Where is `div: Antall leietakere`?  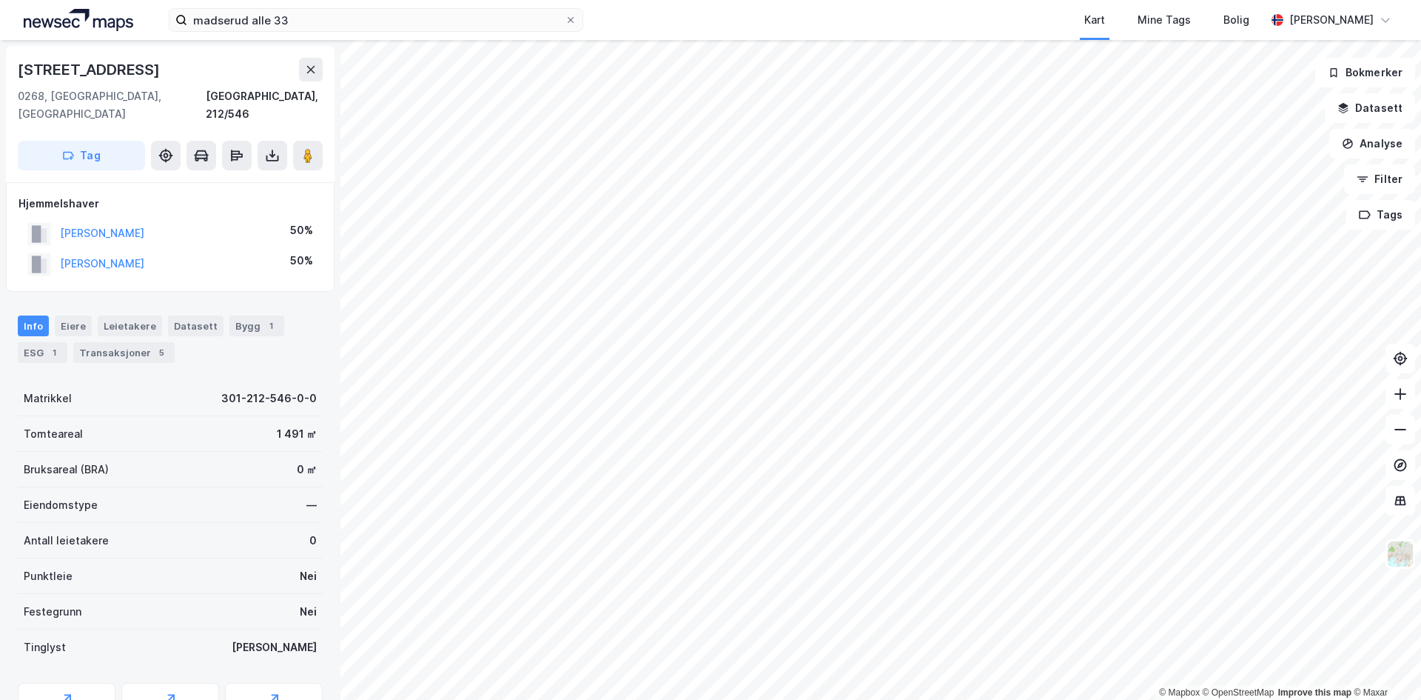 div: Antall leietakere is located at coordinates (66, 540).